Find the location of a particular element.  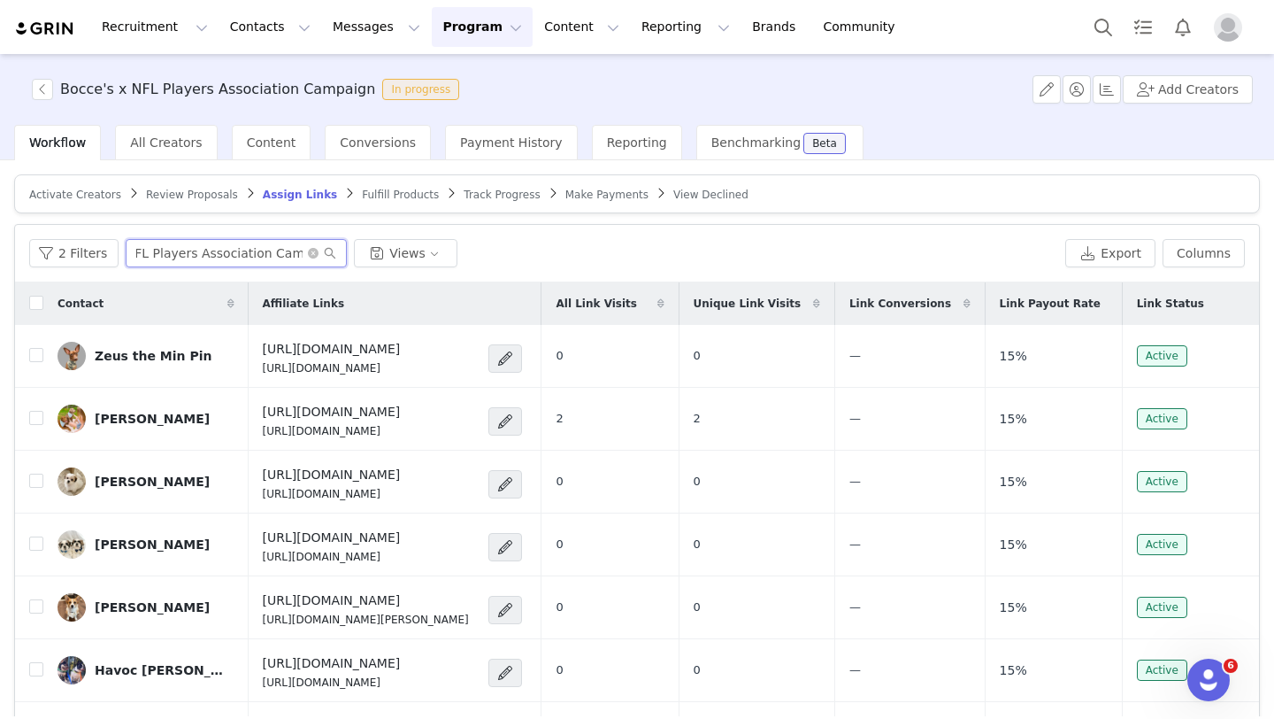

img: 49335089-6a28-4f0b-b305-d3b67e6092c3.jpg is located at coordinates (72, 670).